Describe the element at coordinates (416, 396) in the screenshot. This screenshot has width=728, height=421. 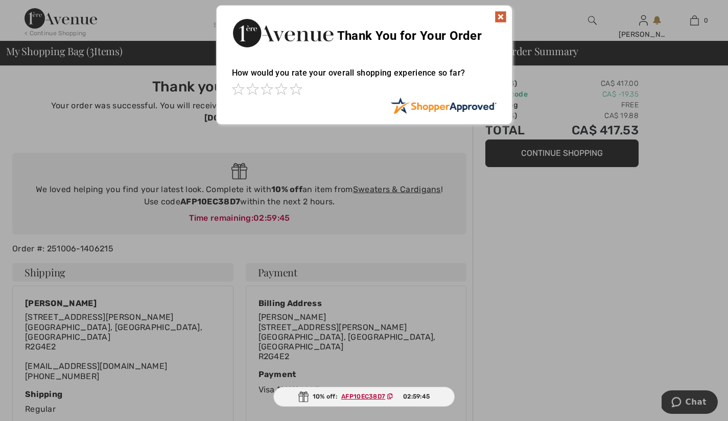
I see `span: 02:59:45` at that location.